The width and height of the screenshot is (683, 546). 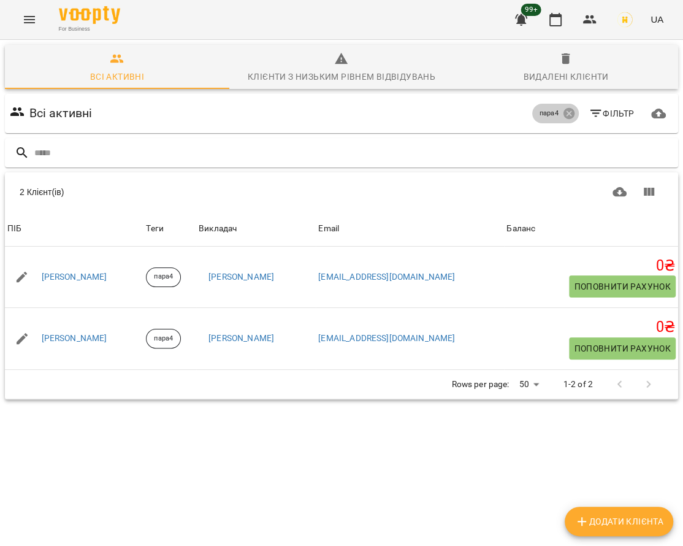 I want to click on button: Фільтр, so click(x=611, y=113).